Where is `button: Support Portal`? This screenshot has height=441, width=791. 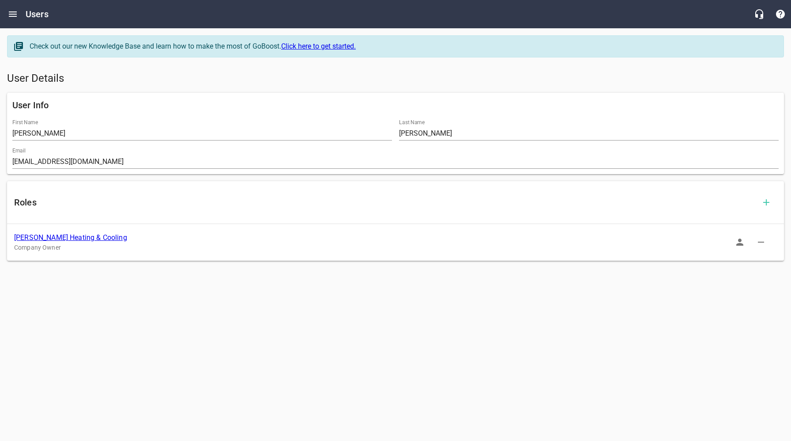 button: Support Portal is located at coordinates (781, 14).